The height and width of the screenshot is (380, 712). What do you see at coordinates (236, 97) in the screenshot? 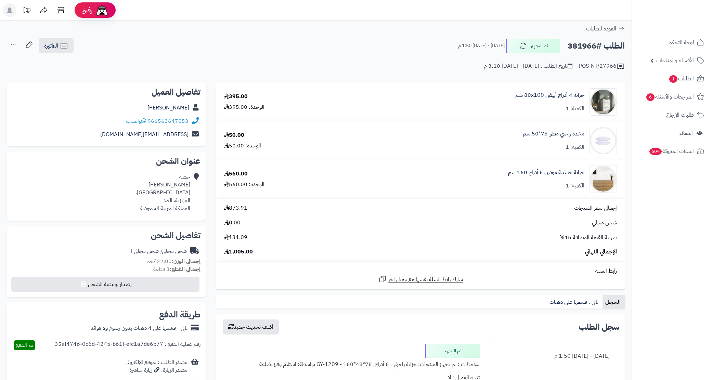
I see `div: 395.00` at bounding box center [236, 97].